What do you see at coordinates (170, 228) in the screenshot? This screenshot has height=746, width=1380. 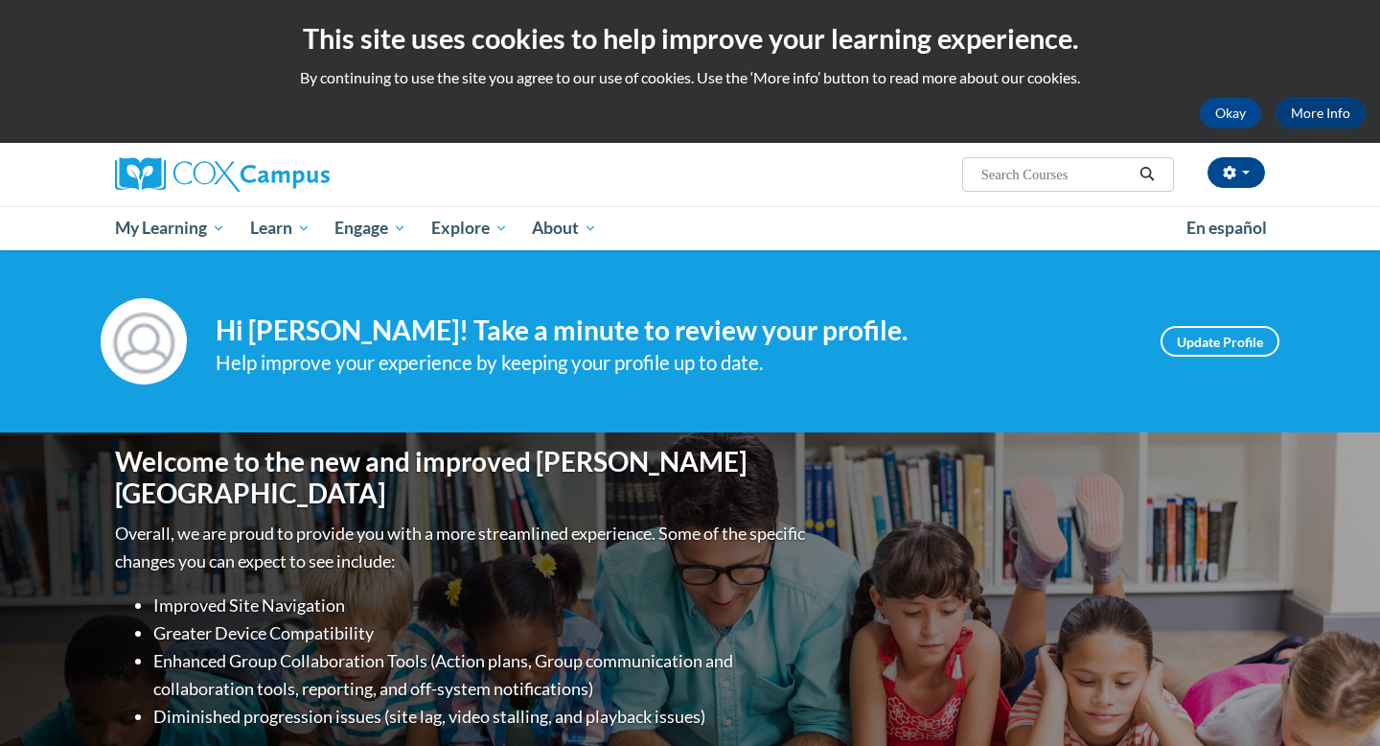 I see `a: My Learning` at bounding box center [170, 228].